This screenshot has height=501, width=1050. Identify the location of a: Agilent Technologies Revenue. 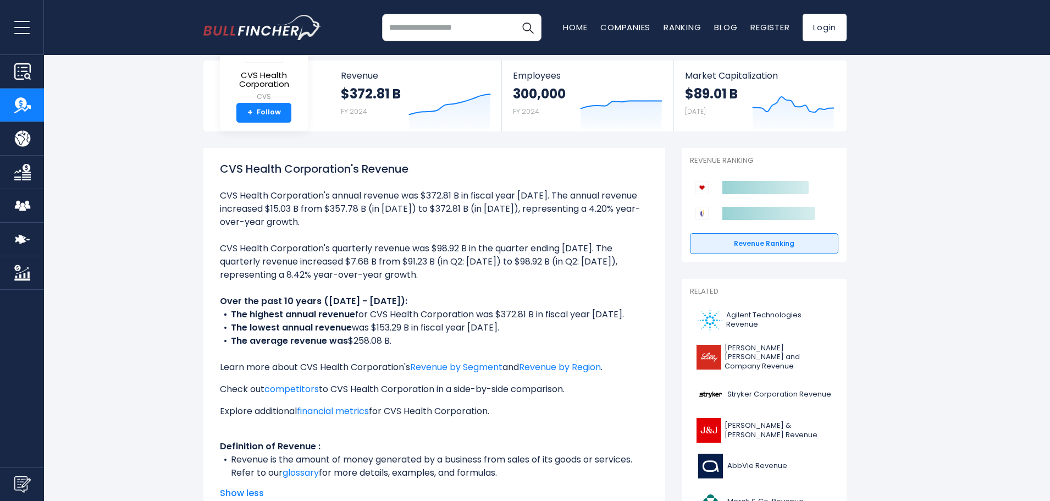
(764, 320).